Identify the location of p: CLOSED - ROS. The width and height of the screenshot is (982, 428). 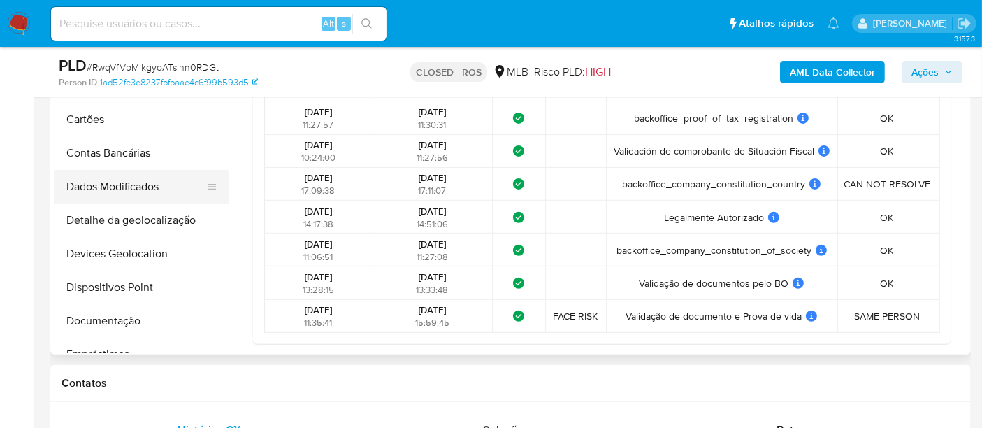
(449, 72).